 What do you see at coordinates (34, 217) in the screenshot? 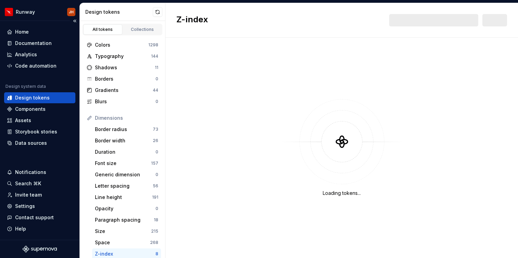
I see `div: Contact support` at bounding box center [34, 217].